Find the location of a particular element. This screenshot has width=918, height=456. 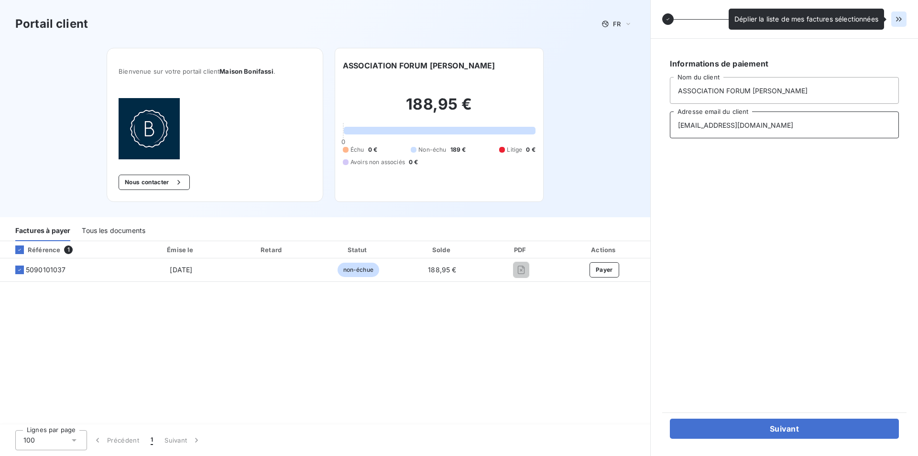

div: Référence is located at coordinates (34, 250).